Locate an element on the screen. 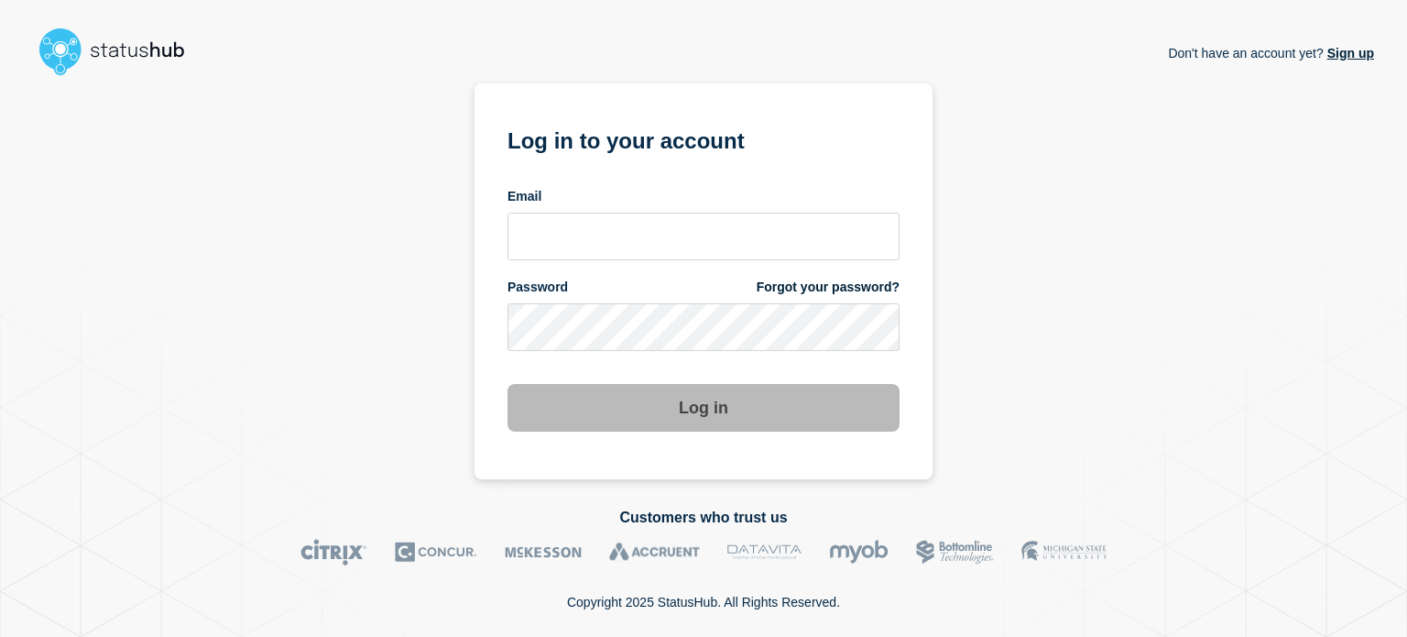 This screenshot has height=637, width=1407. img: Citrix logo is located at coordinates (333, 551).